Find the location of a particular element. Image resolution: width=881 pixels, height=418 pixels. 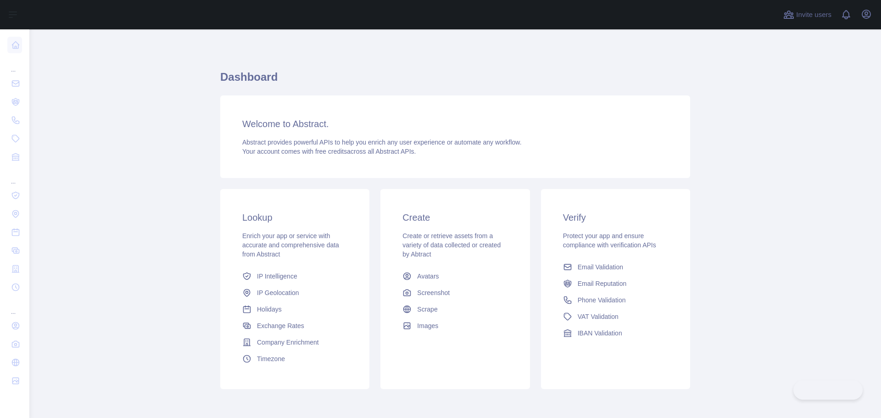

span: Images is located at coordinates (428, 326).